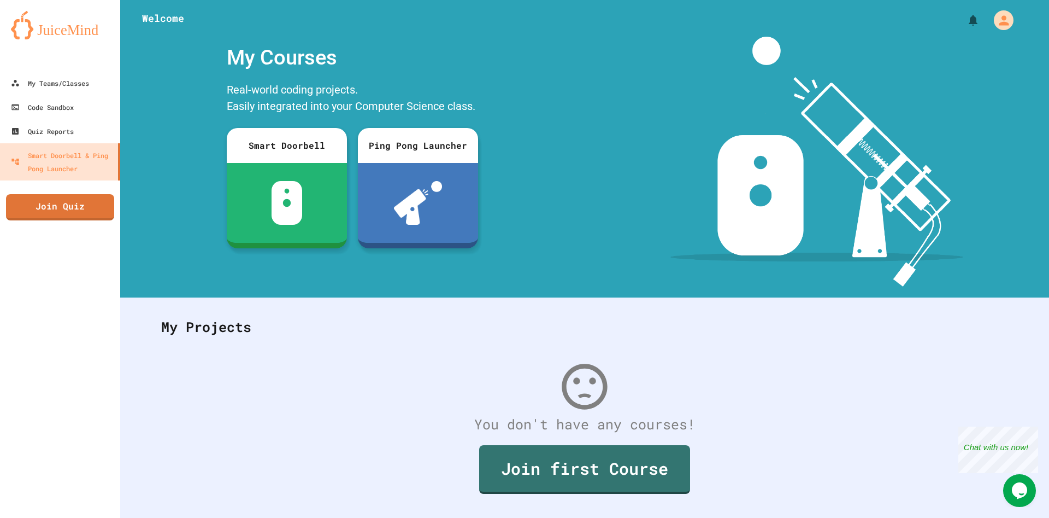 The height and width of the screenshot is (518, 1049). What do you see at coordinates (287, 145) in the screenshot?
I see `div: Smart Doorbell` at bounding box center [287, 145].